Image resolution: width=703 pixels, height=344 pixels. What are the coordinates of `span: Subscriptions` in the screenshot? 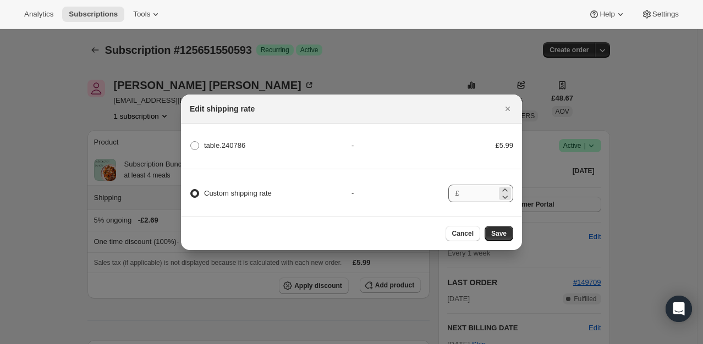 It's located at (93, 14).